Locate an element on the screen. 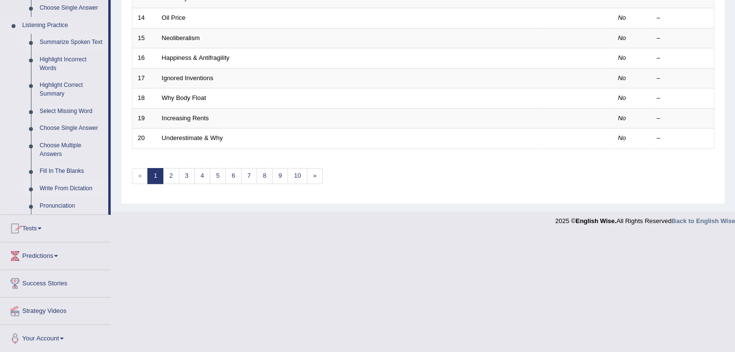  a: Happiness & Antifragility is located at coordinates (196, 58).